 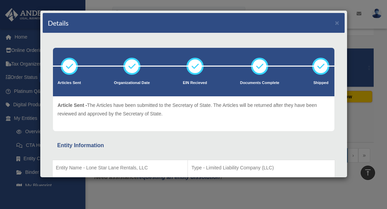 I want to click on p: Documents Complete, so click(x=259, y=83).